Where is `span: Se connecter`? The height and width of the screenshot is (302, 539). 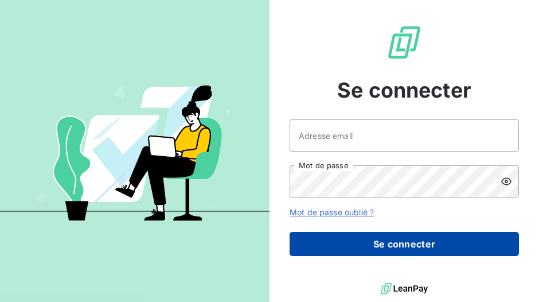 span: Se connecter is located at coordinates (404, 90).